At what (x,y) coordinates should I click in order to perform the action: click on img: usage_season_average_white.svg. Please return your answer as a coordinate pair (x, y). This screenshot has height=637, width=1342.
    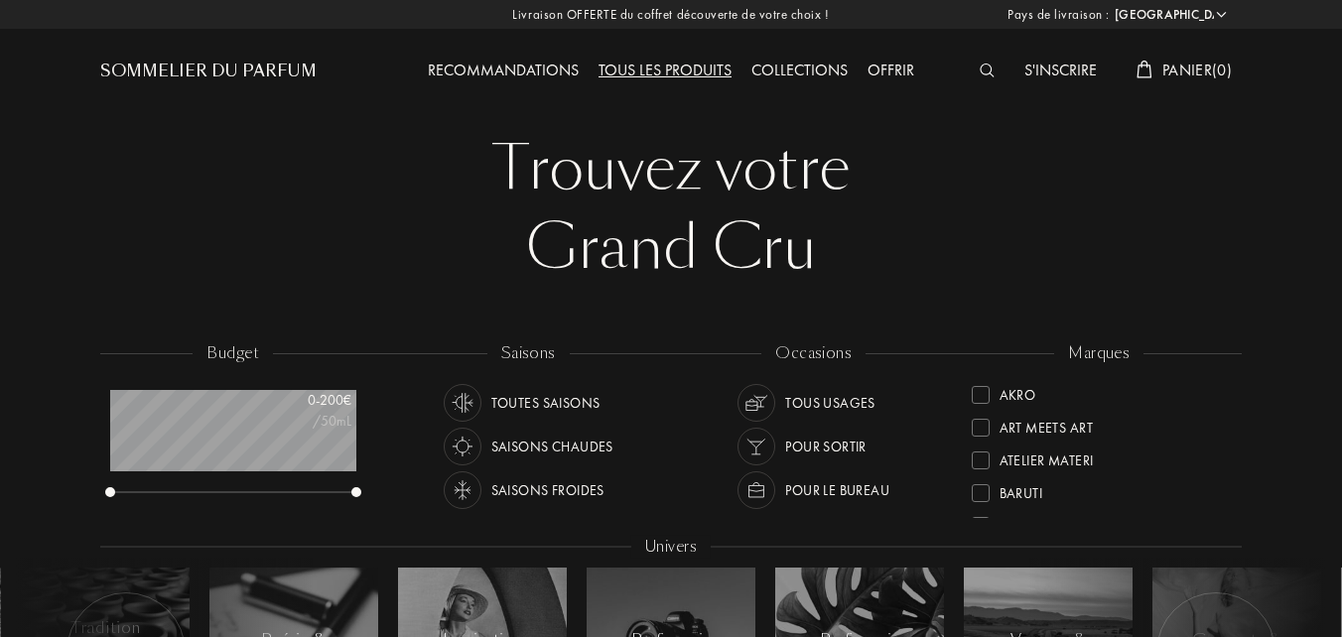
    Looking at the image, I should click on (463, 403).